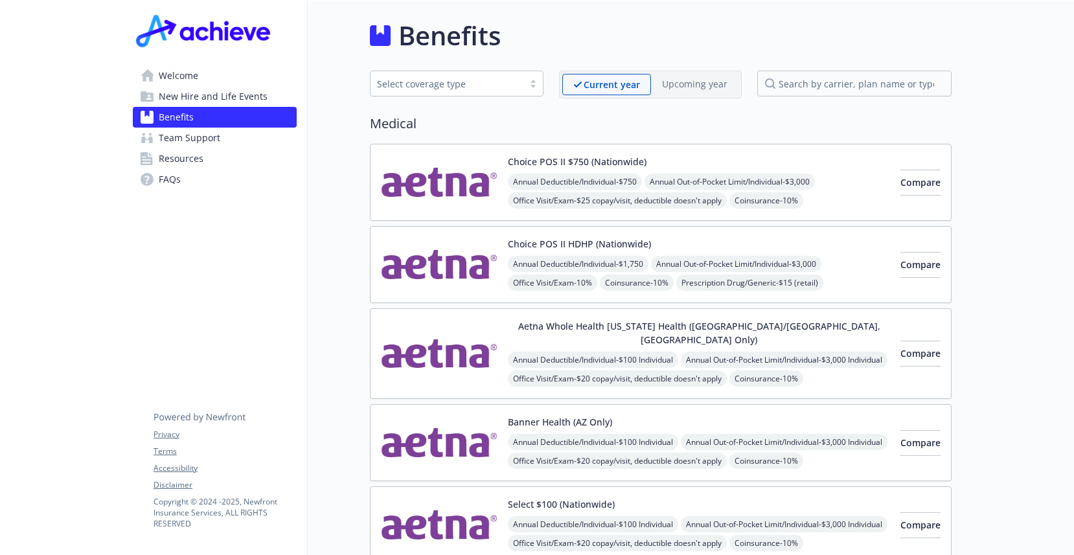 This screenshot has height=555, width=1074. Describe the element at coordinates (225, 451) in the screenshot. I see `a: Terms` at that location.